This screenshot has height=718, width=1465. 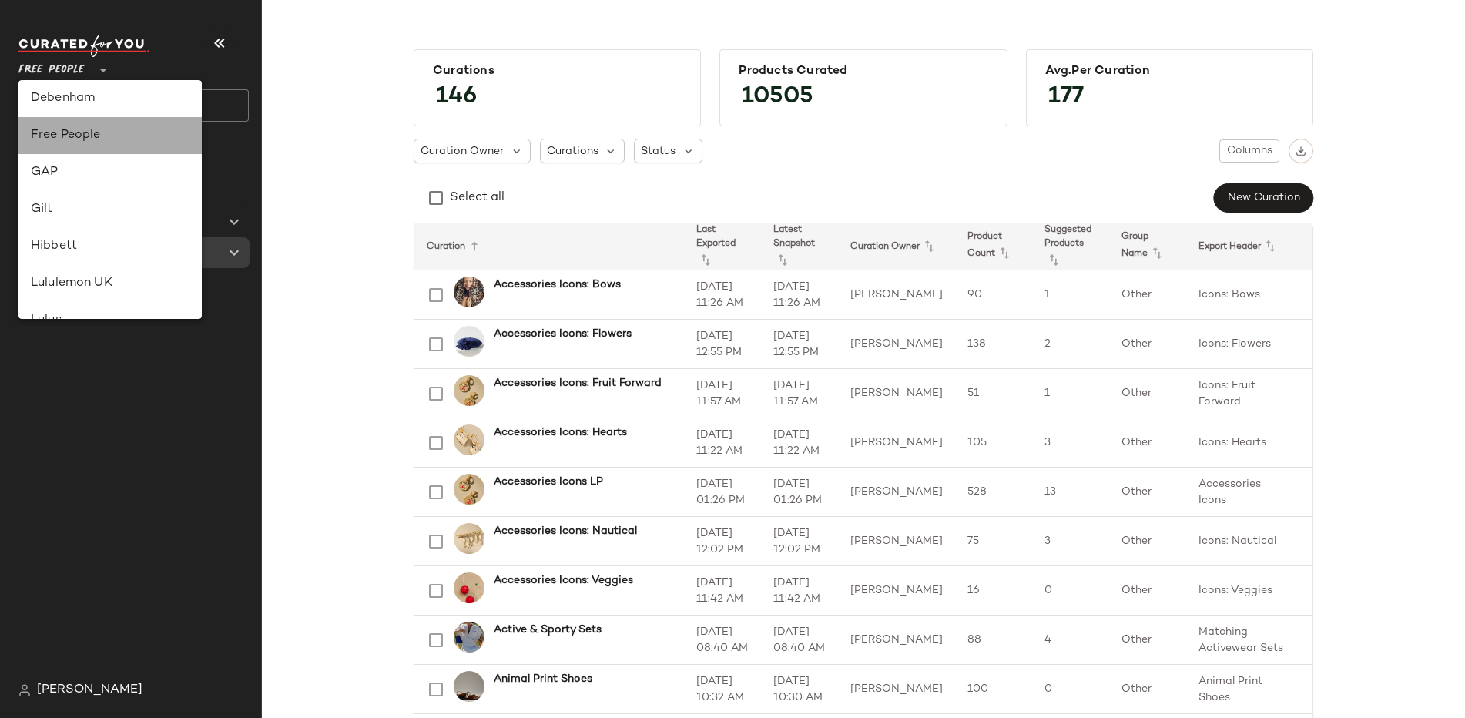 I want to click on td: Accessories Icons, so click(x=1244, y=492).